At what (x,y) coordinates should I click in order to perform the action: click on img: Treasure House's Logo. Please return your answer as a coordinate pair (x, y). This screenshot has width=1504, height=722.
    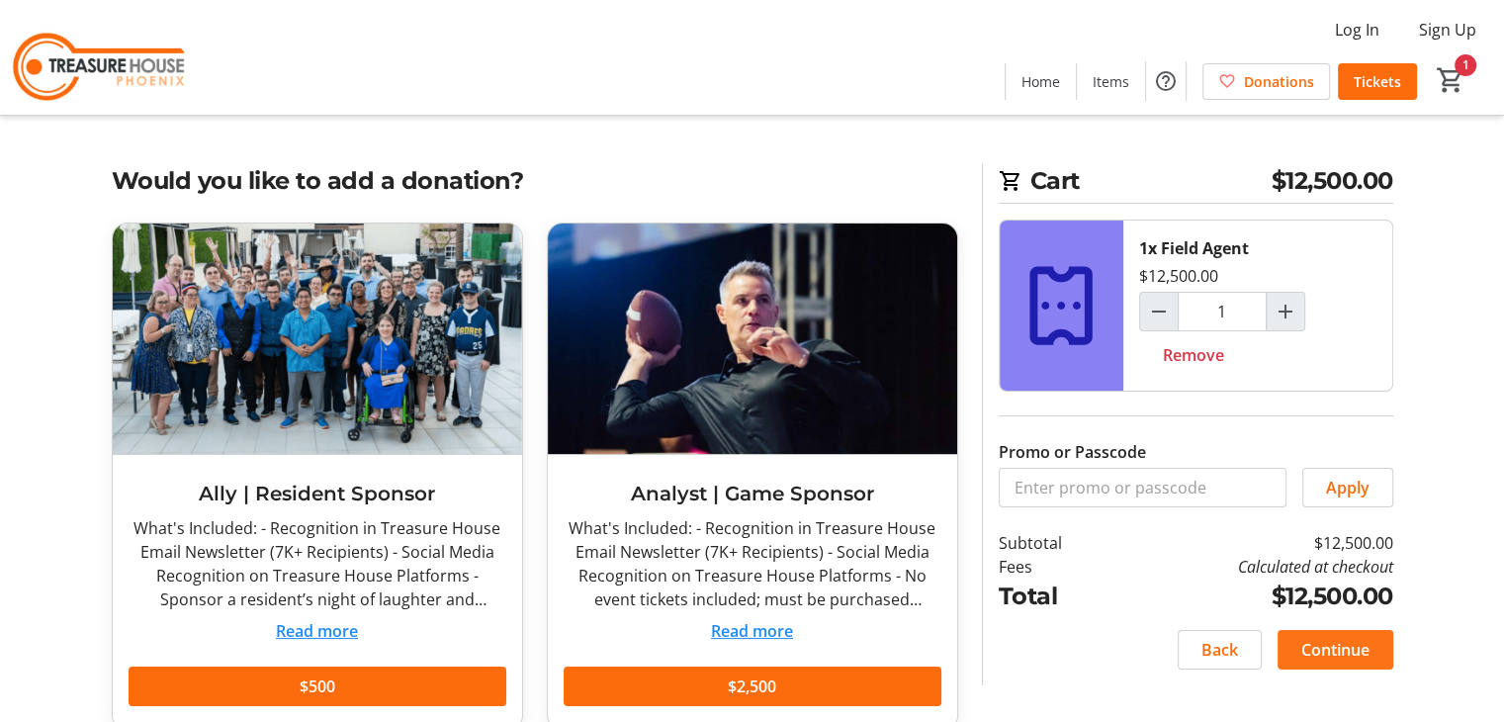
    Looking at the image, I should click on (100, 57).